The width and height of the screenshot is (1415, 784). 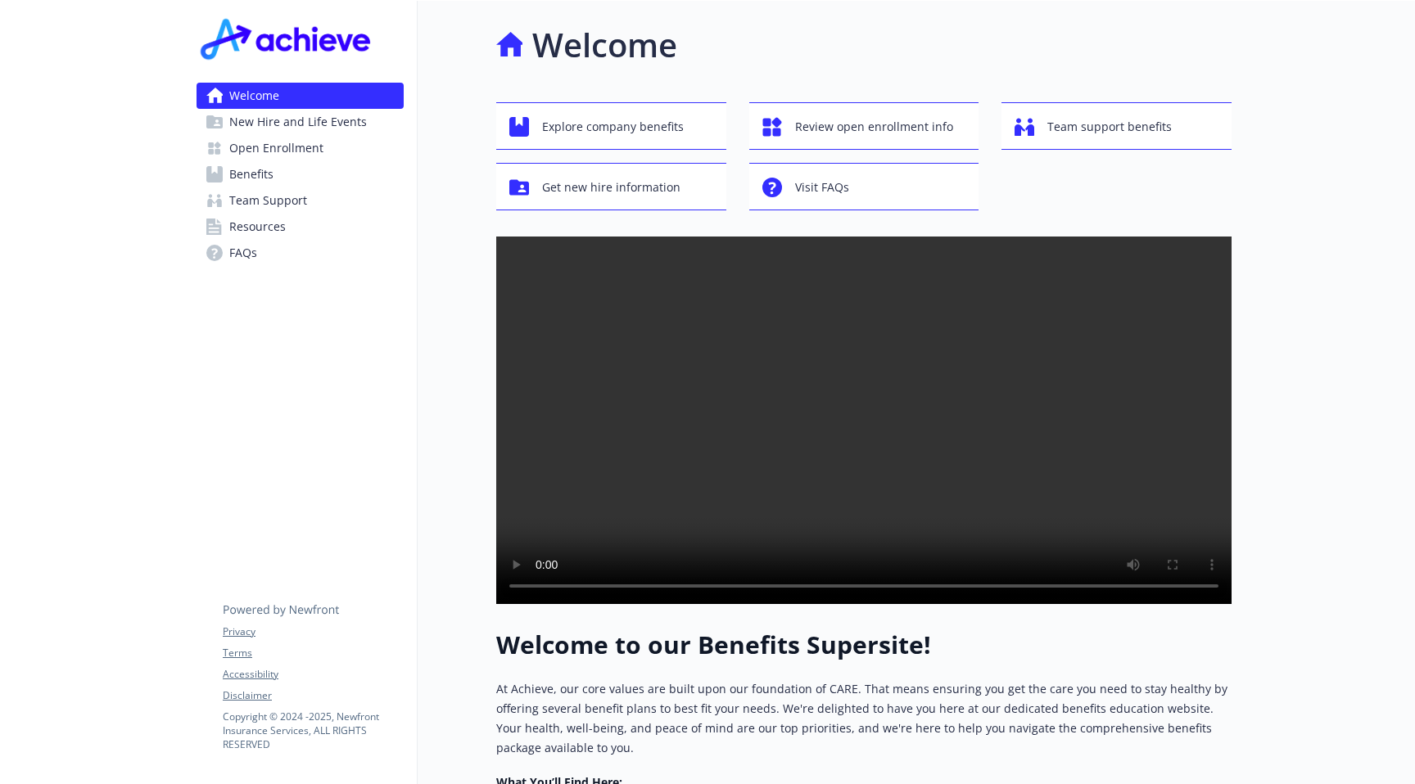 I want to click on a: Benefits, so click(x=300, y=174).